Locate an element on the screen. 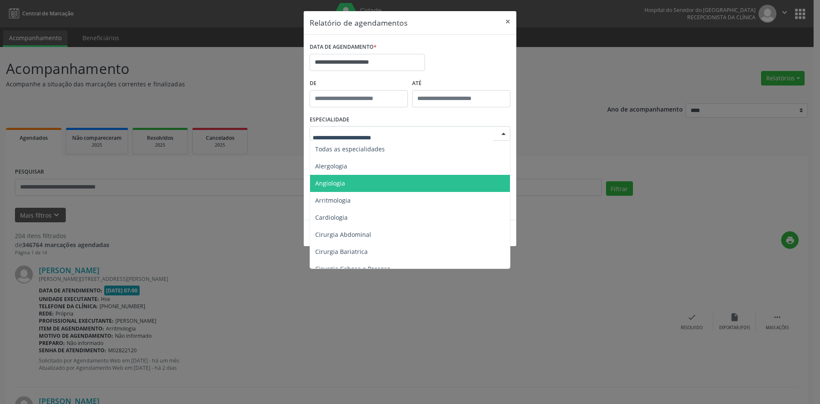  span: Cirurgia Cabeça e Pescoço is located at coordinates (353, 268).